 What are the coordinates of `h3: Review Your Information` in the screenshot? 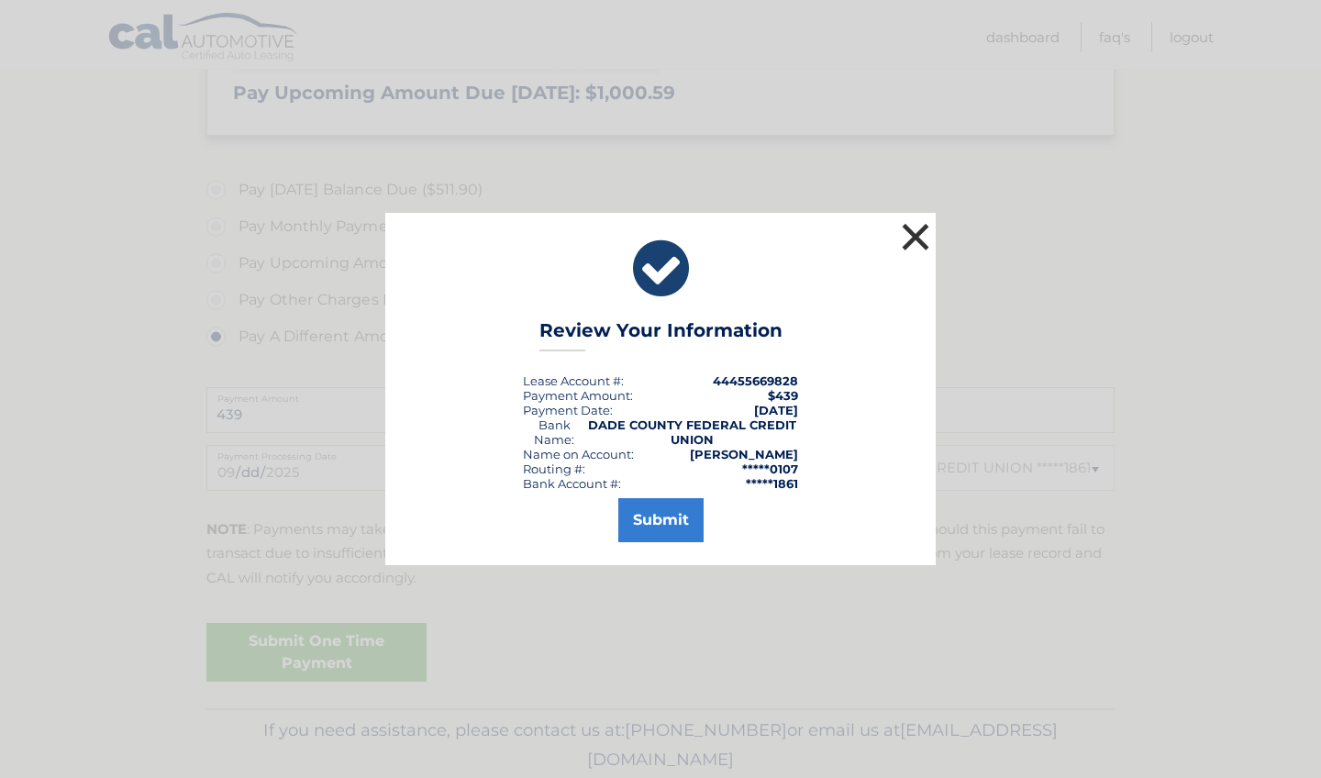 It's located at (661, 335).